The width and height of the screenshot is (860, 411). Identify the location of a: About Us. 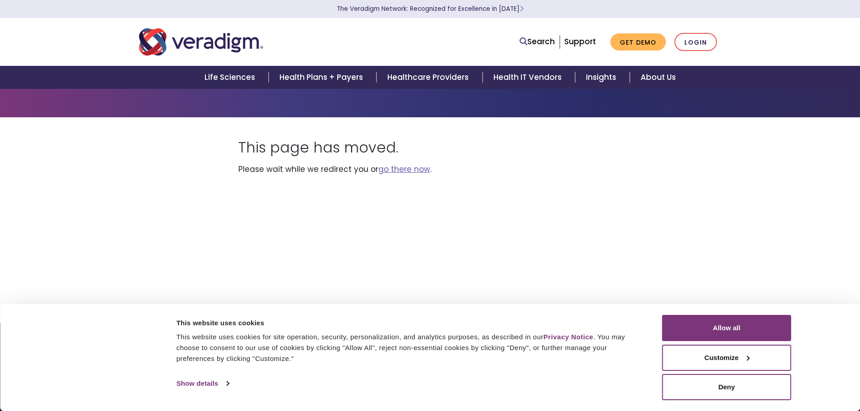
(658, 77).